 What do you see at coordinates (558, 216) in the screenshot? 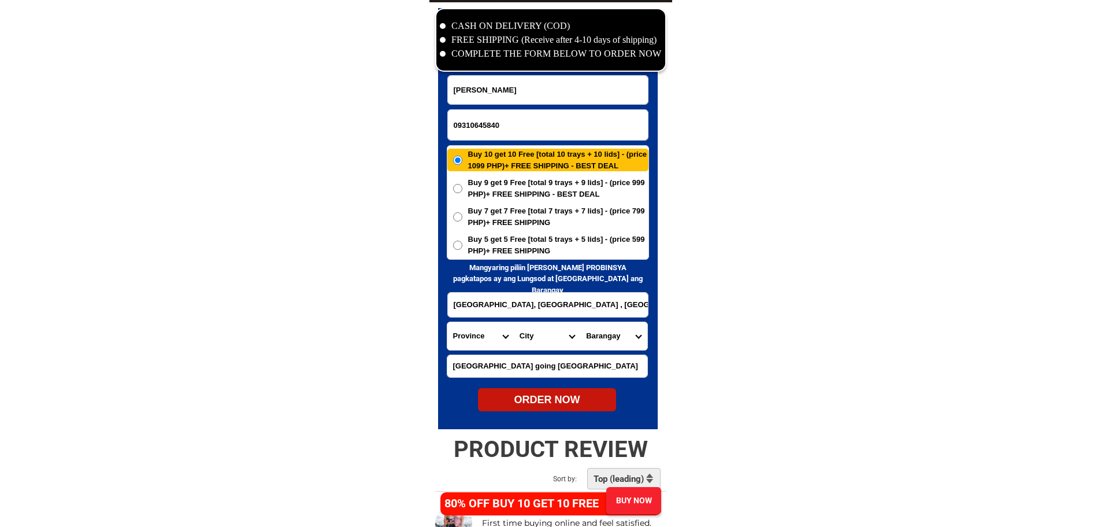
I see `span: Buy 7 get 7 Free [total 7 trays + 7 lids] - (price 799 PHP)+ FREE SHIPPING` at bounding box center [558, 216].